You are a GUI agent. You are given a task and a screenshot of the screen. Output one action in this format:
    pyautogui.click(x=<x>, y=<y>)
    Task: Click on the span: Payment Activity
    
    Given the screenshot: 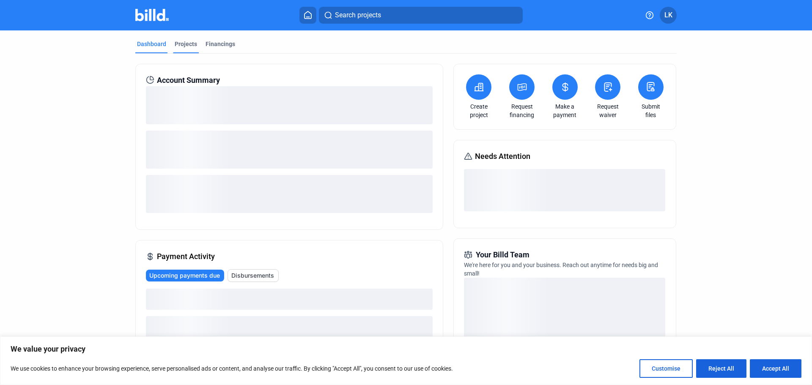 What is the action you would take?
    pyautogui.click(x=186, y=257)
    